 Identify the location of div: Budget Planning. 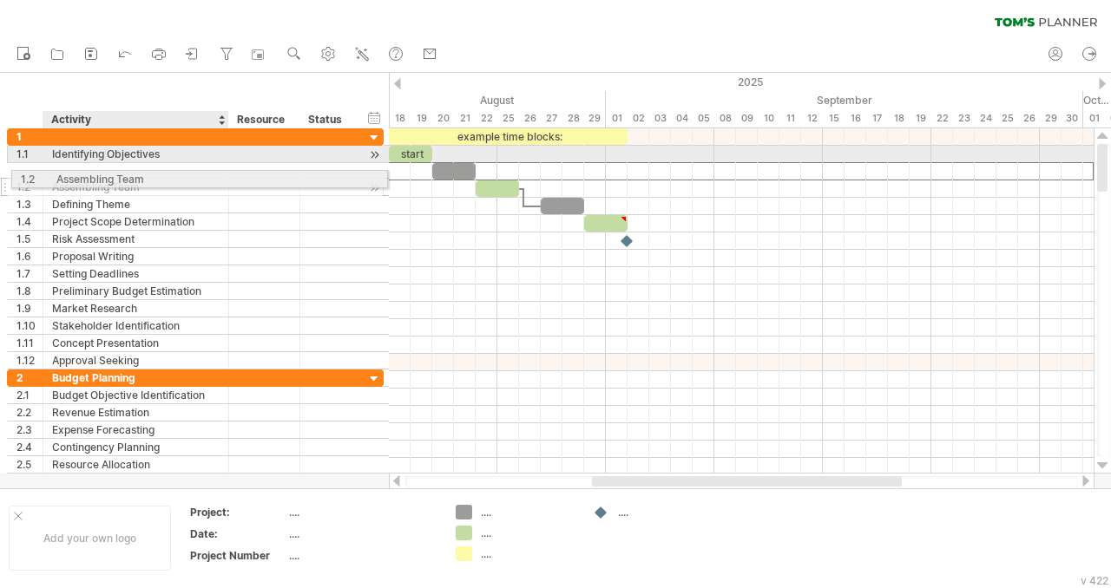
(135, 377).